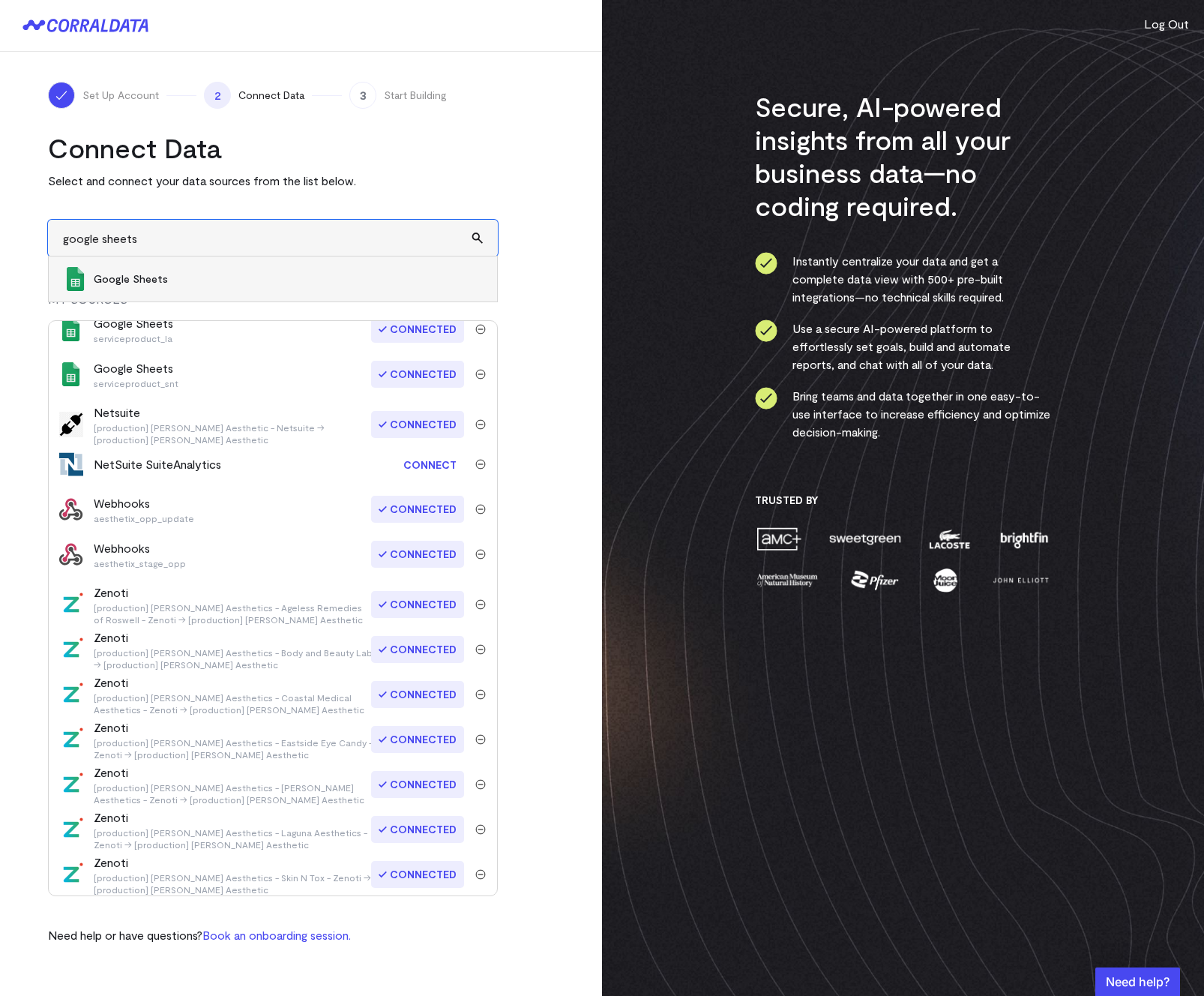 Image resolution: width=1204 pixels, height=996 pixels. I want to click on a: Connect, so click(430, 465).